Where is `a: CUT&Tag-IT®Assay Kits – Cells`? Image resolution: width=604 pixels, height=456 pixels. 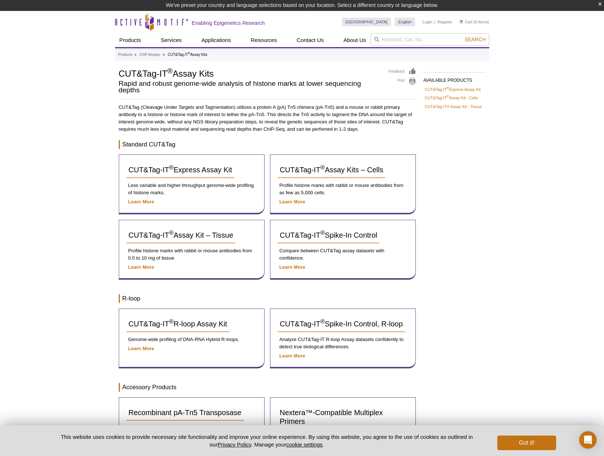 a: CUT&Tag-IT®Assay Kits – Cells is located at coordinates (331, 170).